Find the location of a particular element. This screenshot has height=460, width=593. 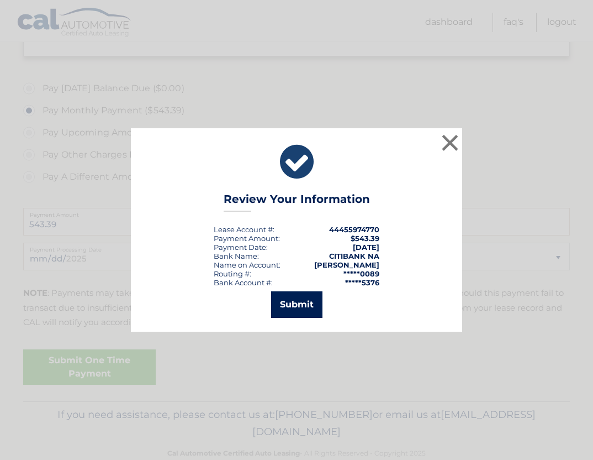

span: $543.39 is located at coordinates (365, 238).